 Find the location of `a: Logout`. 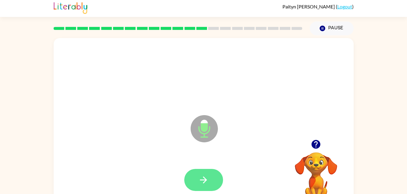

a: Logout is located at coordinates (344, 6).